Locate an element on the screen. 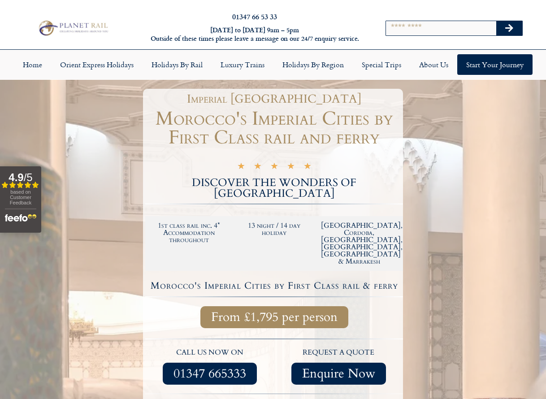 The height and width of the screenshot is (399, 546). span: From £1,795 per person is located at coordinates (274, 317).